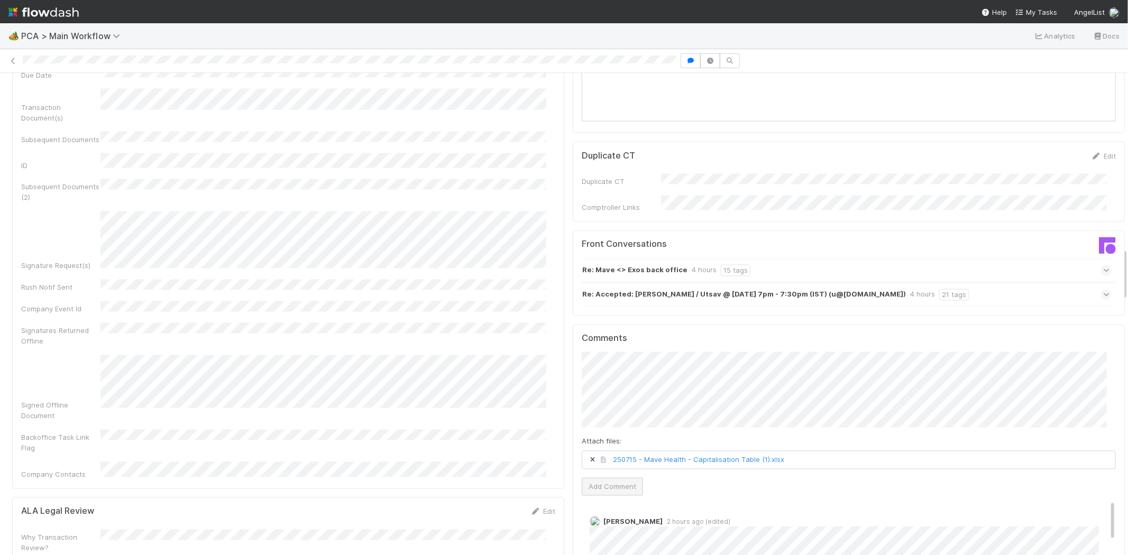 Image resolution: width=1128 pixels, height=555 pixels. What do you see at coordinates (1090, 12) in the screenshot?
I see `span: AngelList` at bounding box center [1090, 12].